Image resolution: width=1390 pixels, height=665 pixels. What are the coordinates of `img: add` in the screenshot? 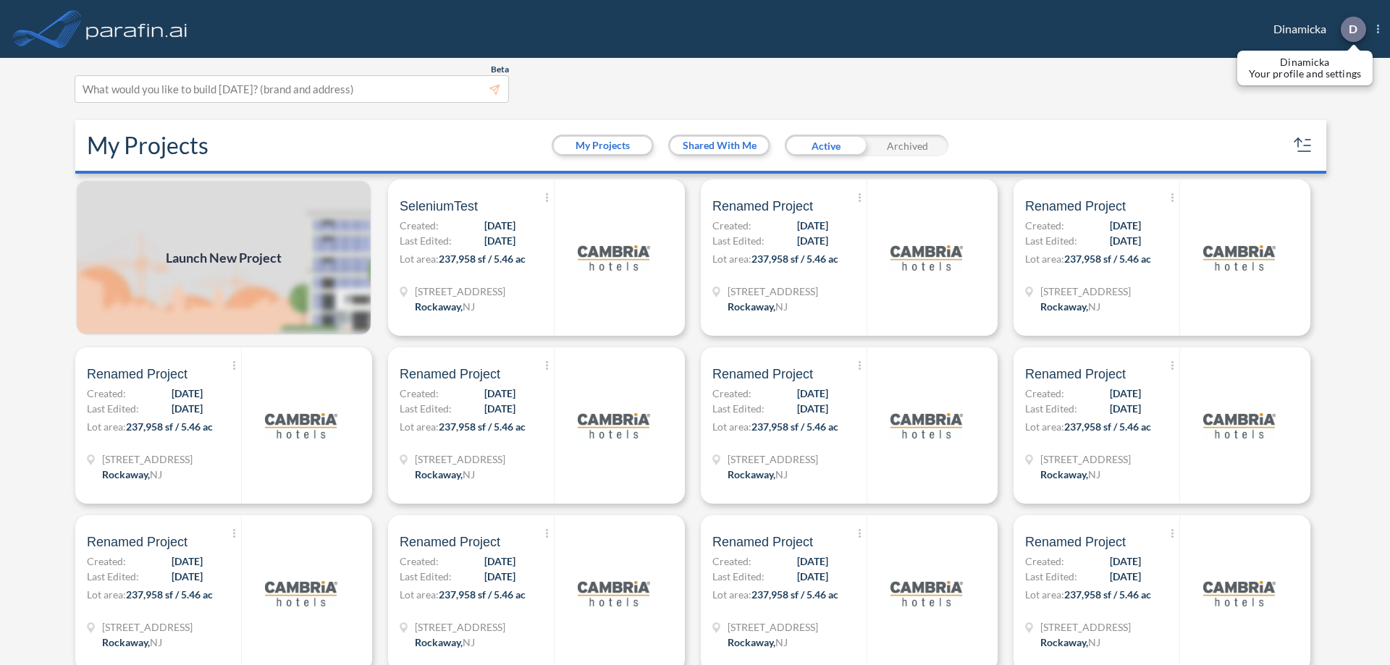 It's located at (224, 258).